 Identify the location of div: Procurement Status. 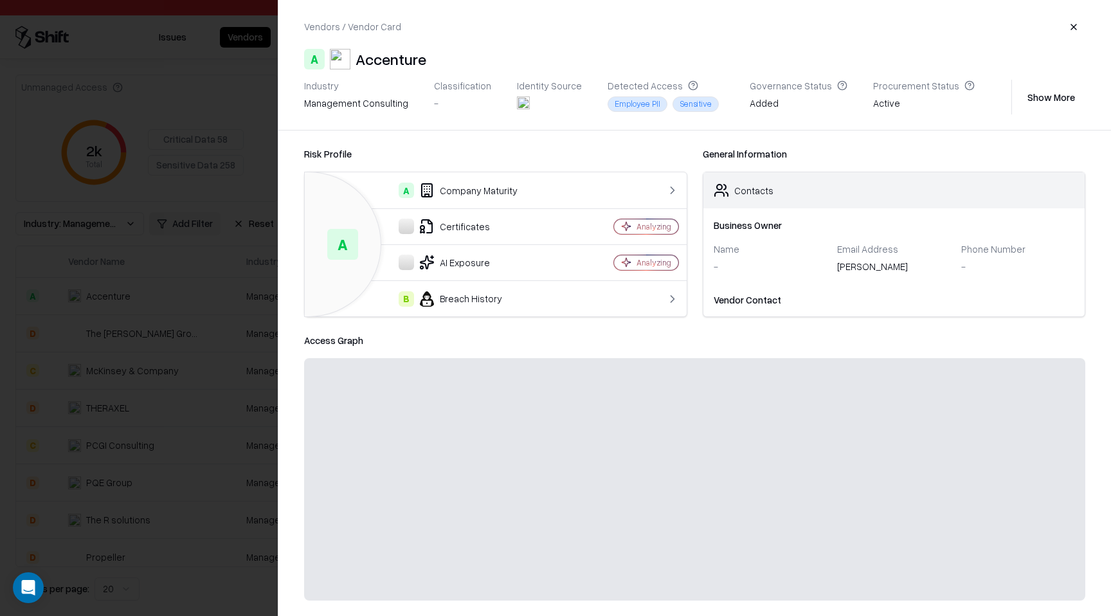
(924, 86).